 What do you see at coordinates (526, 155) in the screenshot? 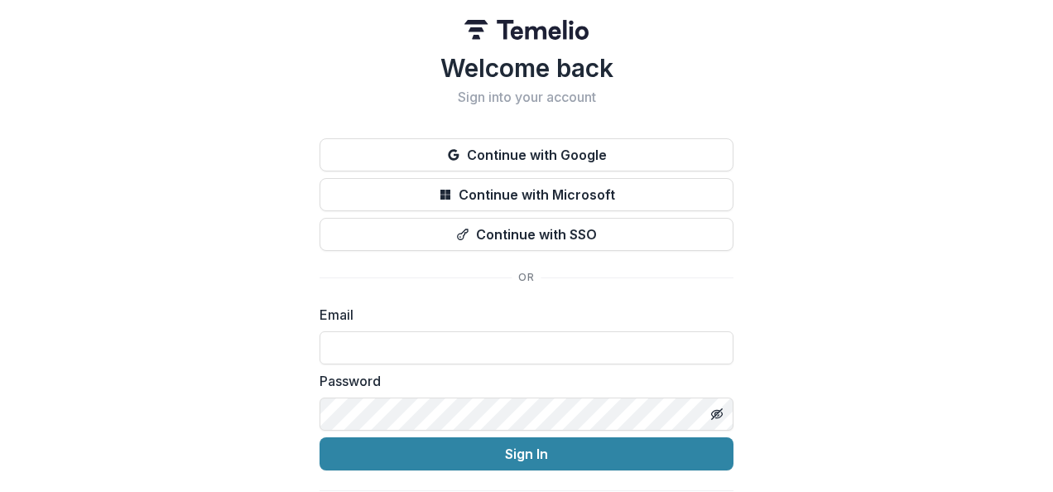
I see `button: Continue with Google` at bounding box center [526, 155].